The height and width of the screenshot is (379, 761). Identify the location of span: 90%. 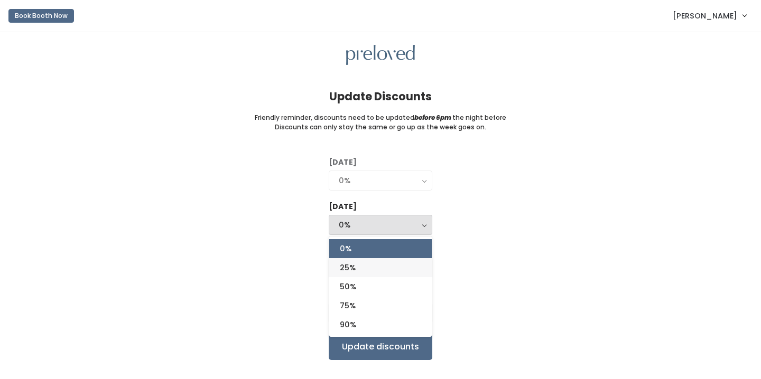
(348, 325).